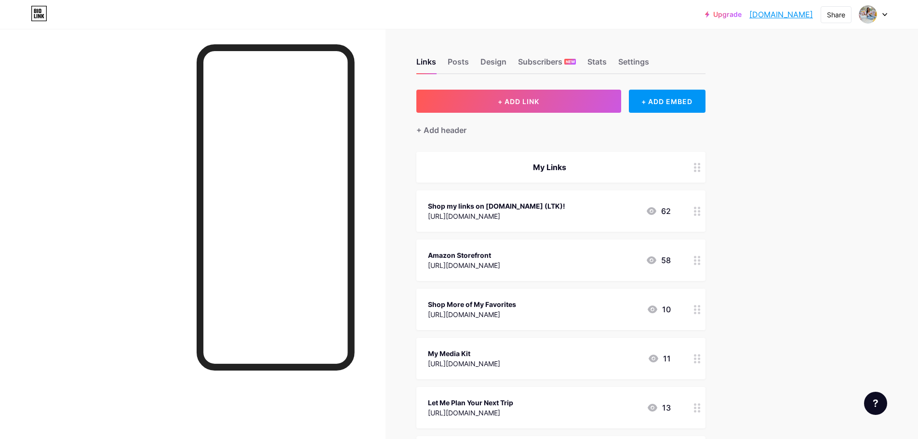  Describe the element at coordinates (458, 65) in the screenshot. I see `div: Posts` at that location.